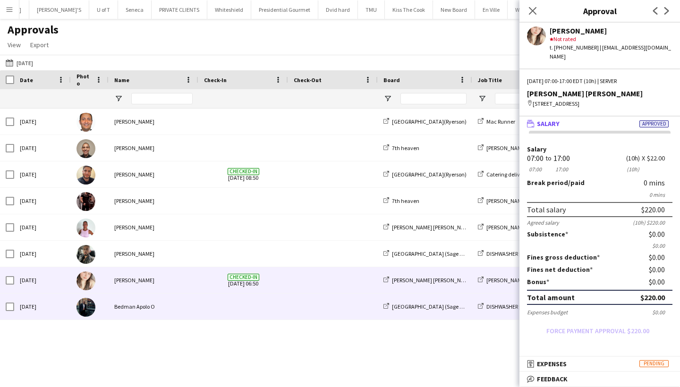  I want to click on div: Expenses budget, so click(547, 312).